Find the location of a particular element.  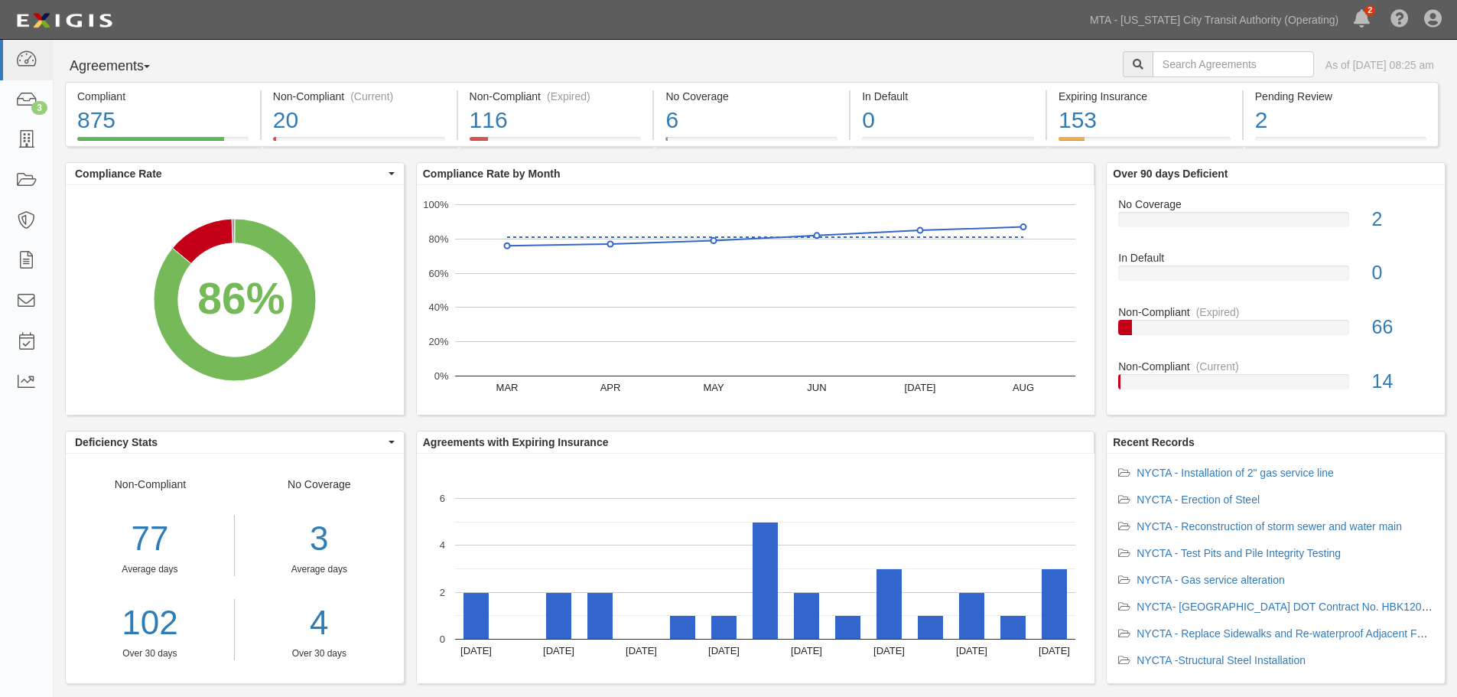

div: 14 is located at coordinates (1402, 382).